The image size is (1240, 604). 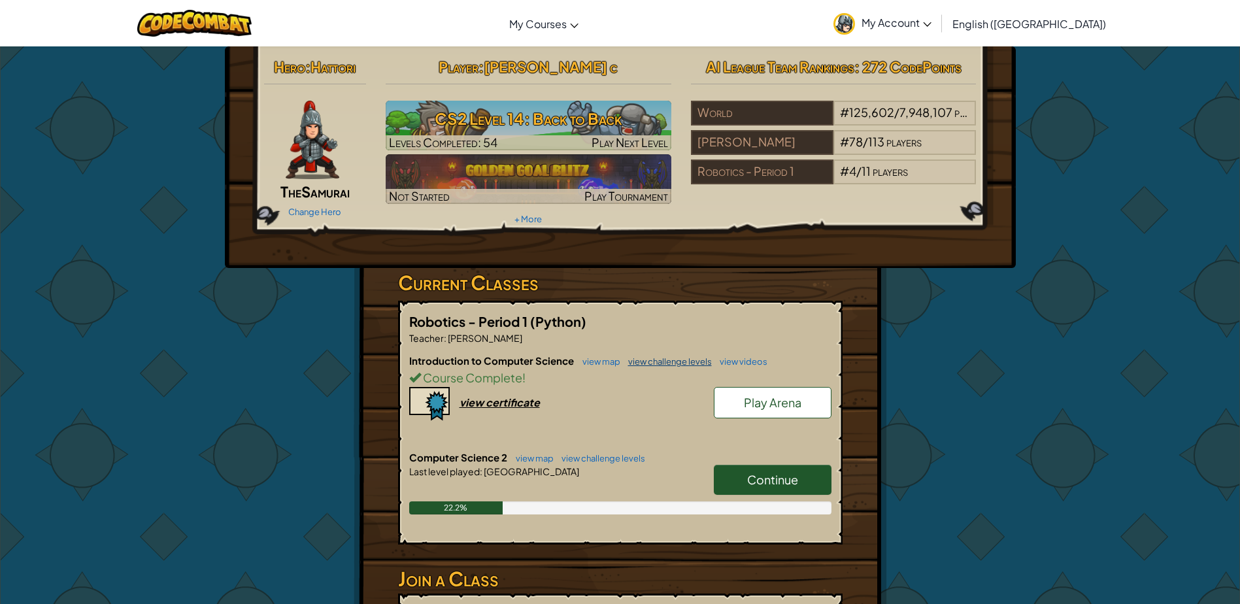 I want to click on span: Player, so click(x=458, y=67).